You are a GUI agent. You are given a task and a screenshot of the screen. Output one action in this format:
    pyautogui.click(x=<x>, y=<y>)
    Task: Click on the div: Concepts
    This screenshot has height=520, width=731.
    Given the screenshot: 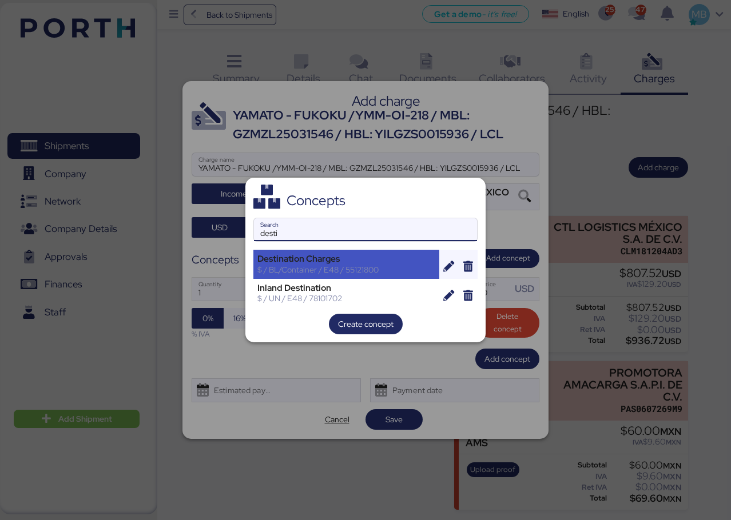 What is the action you would take?
    pyautogui.click(x=316, y=201)
    